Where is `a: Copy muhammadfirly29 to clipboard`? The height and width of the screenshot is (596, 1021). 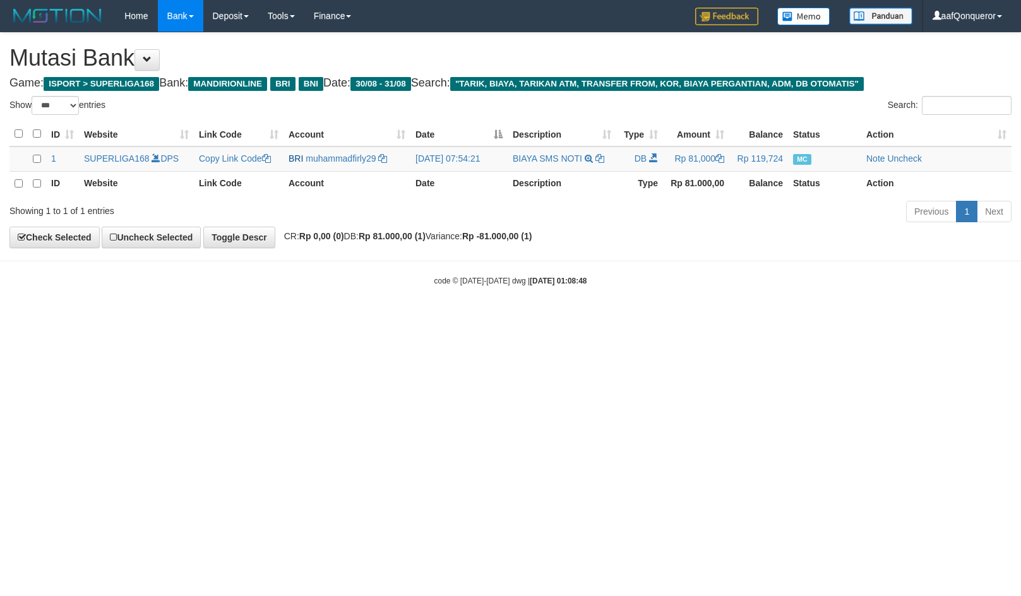 a: Copy muhammadfirly29 to clipboard is located at coordinates (383, 158).